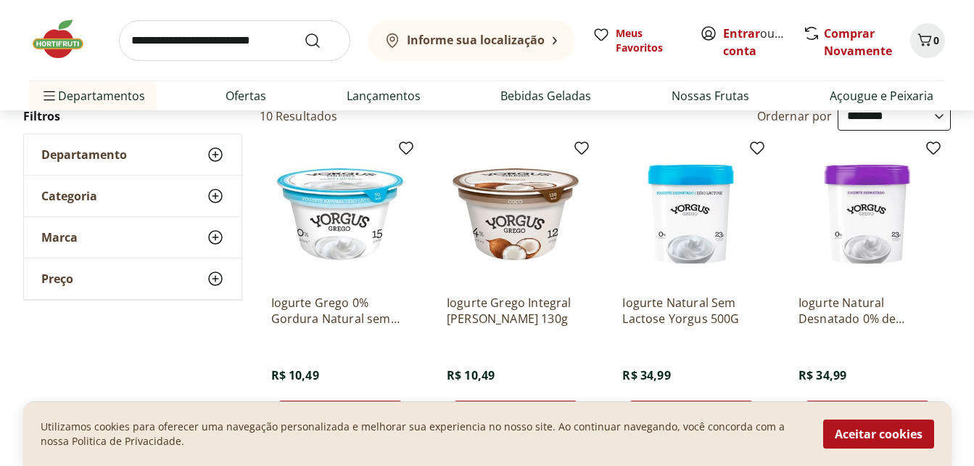 The image size is (974, 466). What do you see at coordinates (710, 96) in the screenshot?
I see `a: Nossas Frutas` at bounding box center [710, 96].